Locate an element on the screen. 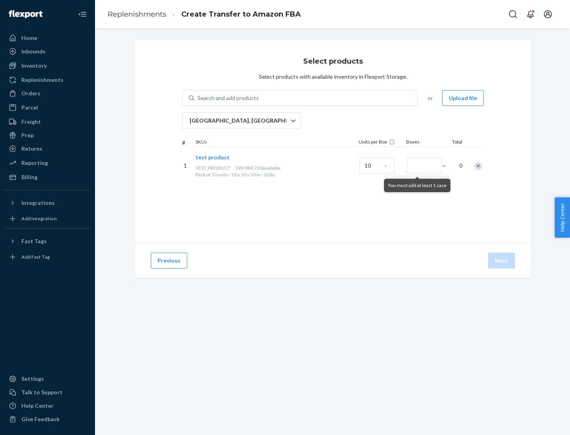 The height and width of the screenshot is (435, 570). p: 1 is located at coordinates (188, 166).